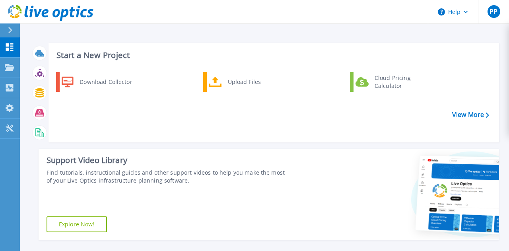  What do you see at coordinates (493, 12) in the screenshot?
I see `span: PP` at bounding box center [493, 12].